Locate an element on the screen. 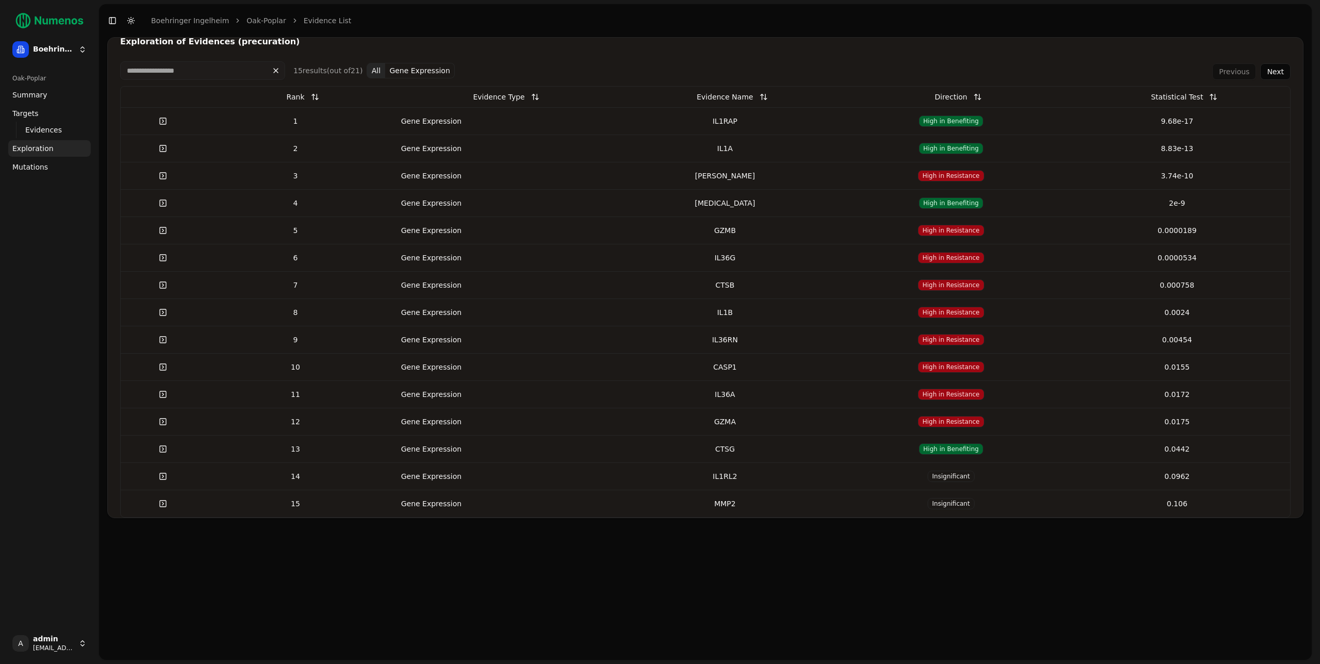  div: 0.0000534 is located at coordinates (1177, 258).